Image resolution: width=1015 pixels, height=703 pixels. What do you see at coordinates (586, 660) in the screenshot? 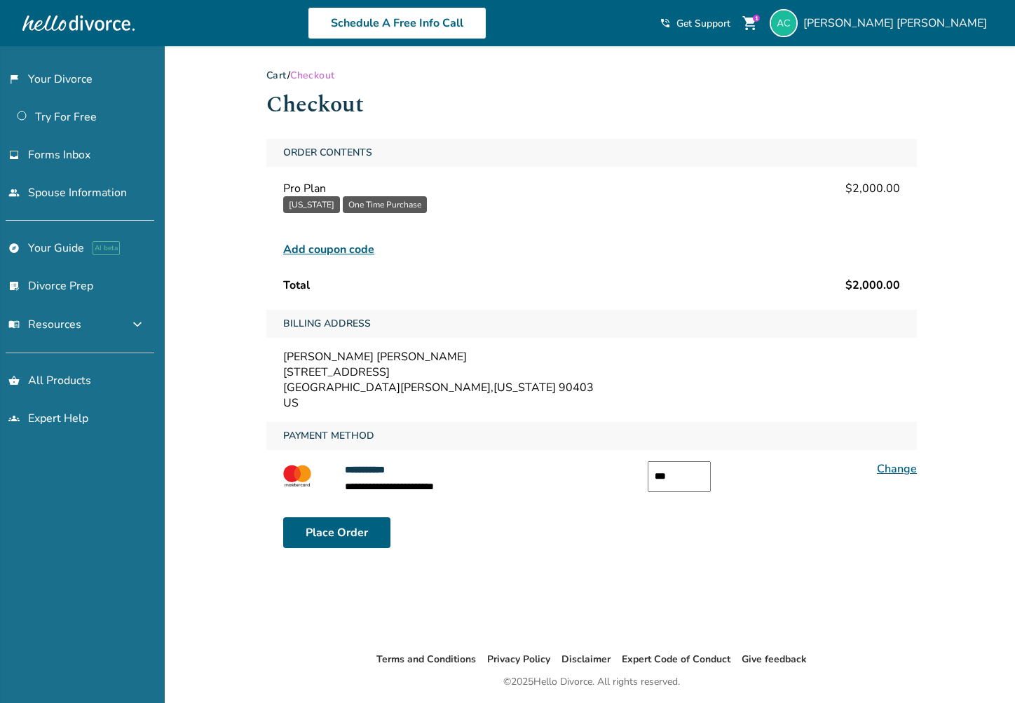
I see `li: Disclaimer` at bounding box center [586, 660].